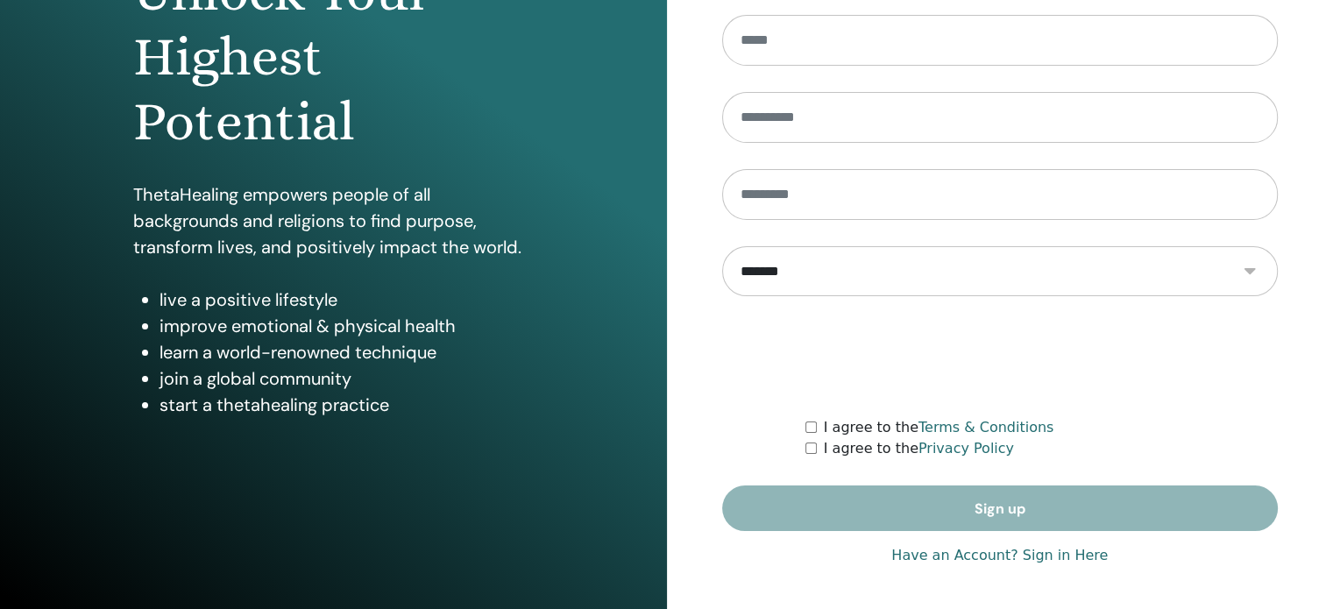 The width and height of the screenshot is (1333, 609). I want to click on li: learn a world-renowned technique, so click(346, 352).